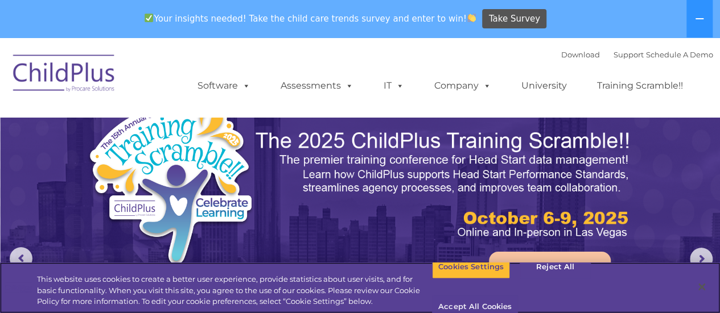 This screenshot has width=720, height=313. What do you see at coordinates (394, 86) in the screenshot?
I see `a: IT` at bounding box center [394, 86].